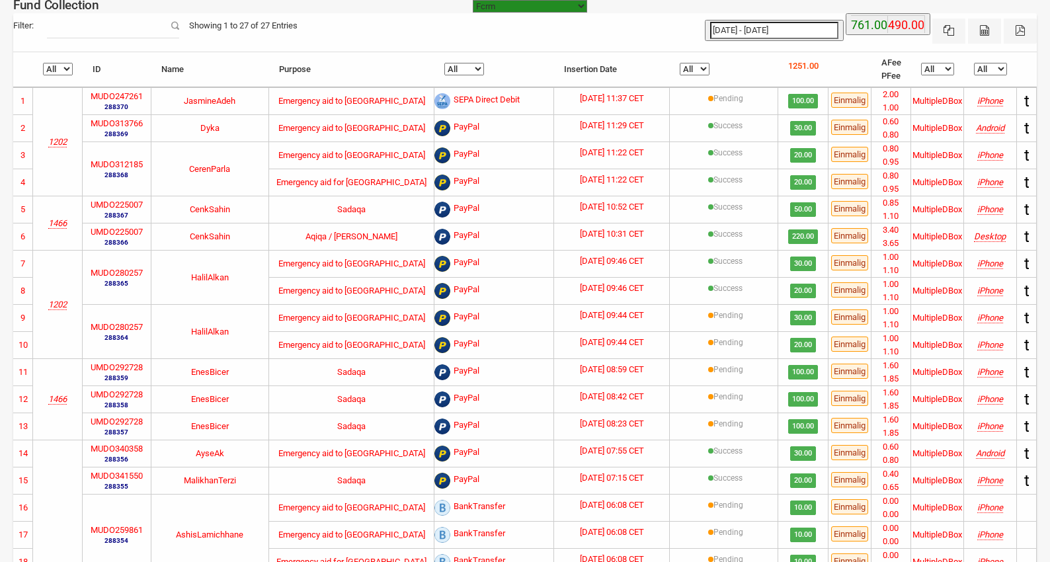 The width and height of the screenshot is (1050, 562). What do you see at coordinates (891, 76) in the screenshot?
I see `li: PFee` at bounding box center [891, 76].